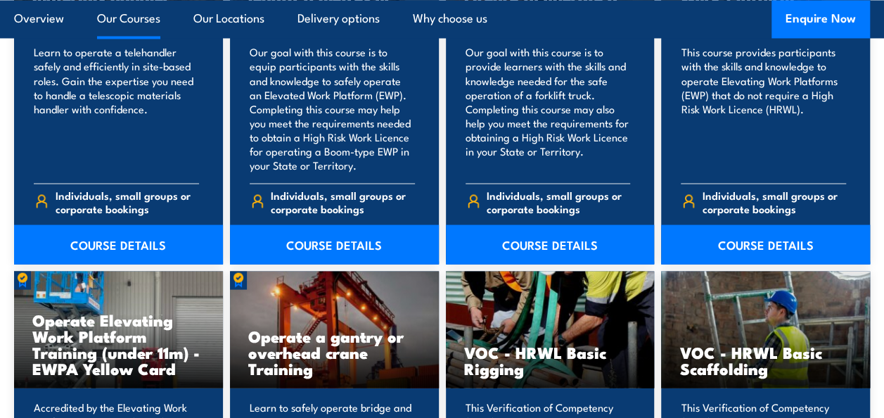 The width and height of the screenshot is (884, 418). What do you see at coordinates (550, 359) in the screenshot?
I see `h3: VOC - HRWL Basic Rigging` at bounding box center [550, 359].